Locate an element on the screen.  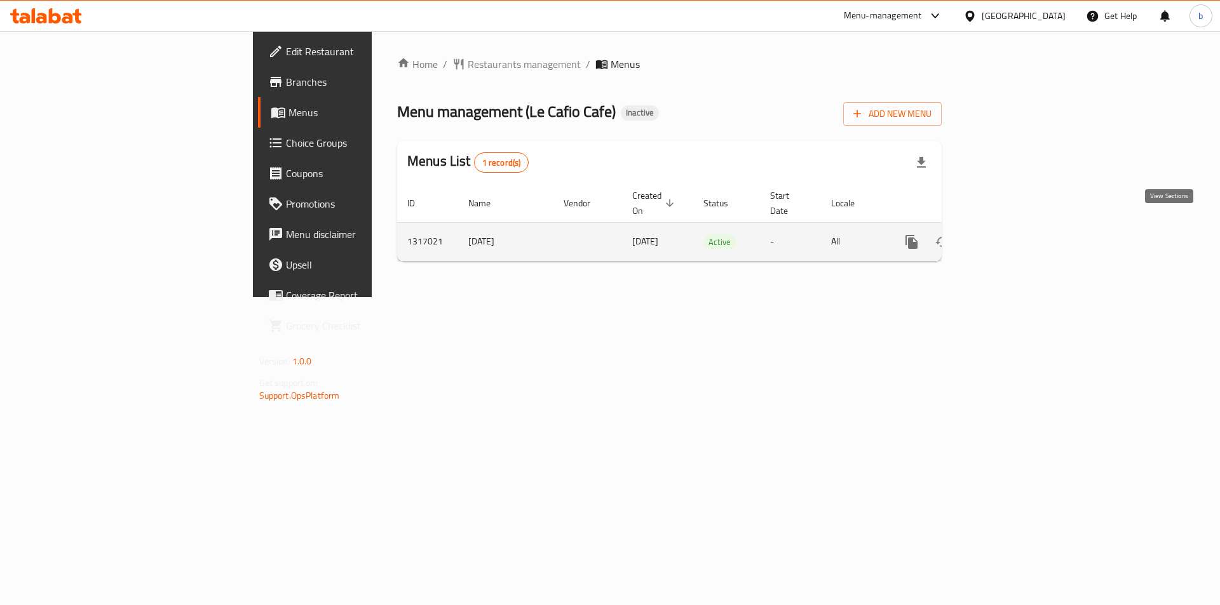
span: Promotions is located at coordinates (366, 204).